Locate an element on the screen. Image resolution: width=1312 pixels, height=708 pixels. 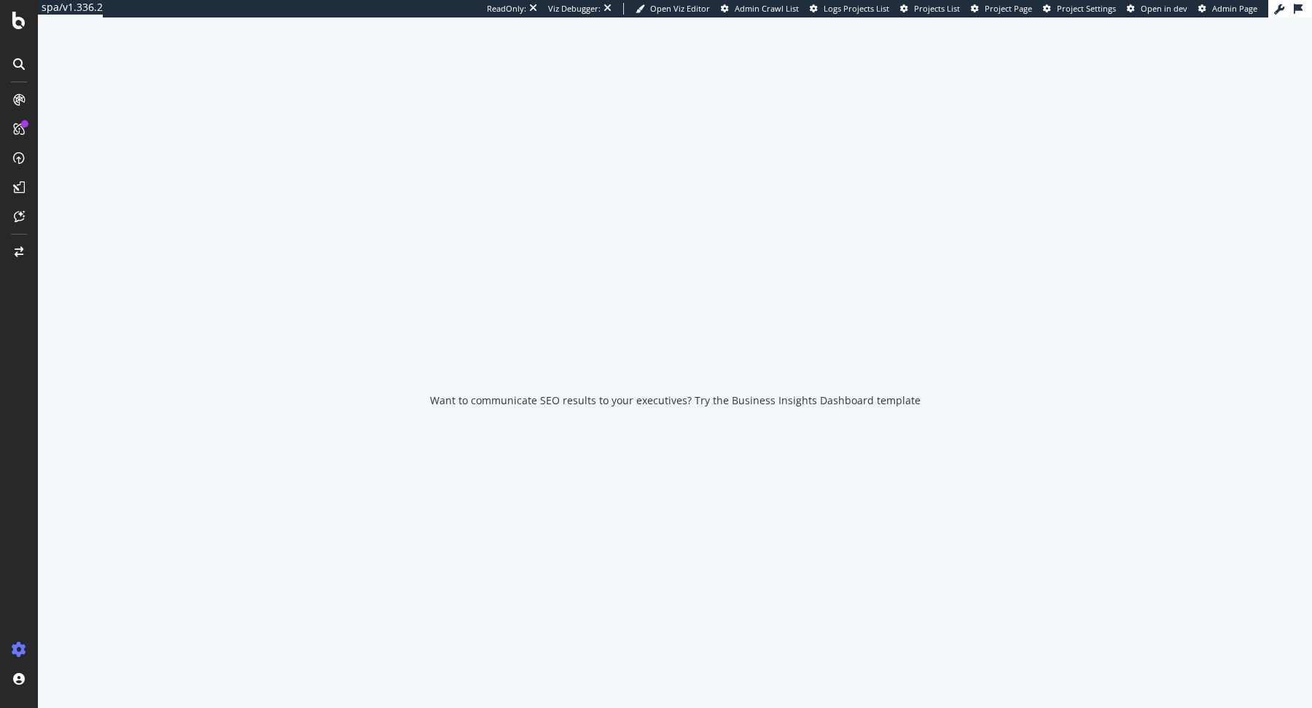
span: Logs Projects List is located at coordinates (856, 8).